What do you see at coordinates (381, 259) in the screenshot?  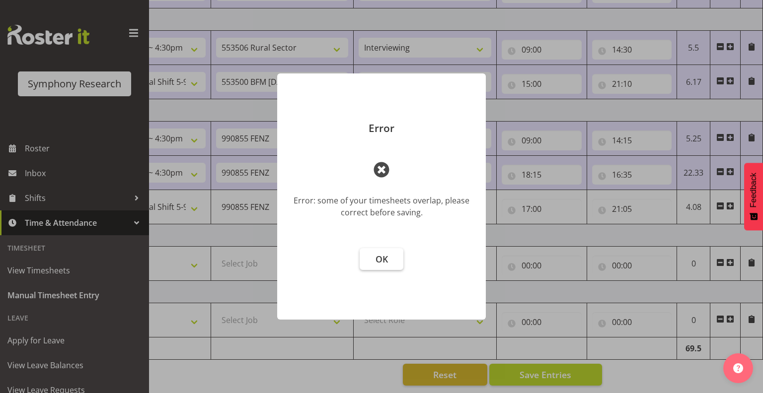 I see `span: OK` at bounding box center [381, 259].